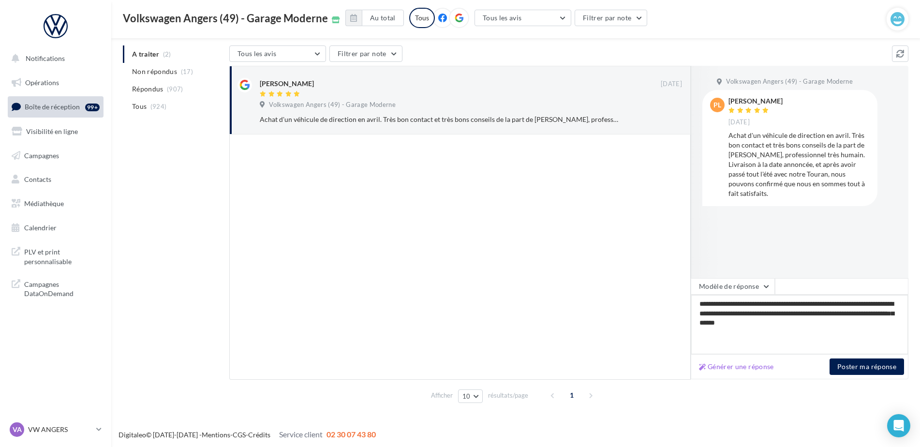 Image resolution: width=920 pixels, height=447 pixels. Describe the element at coordinates (508, 395) in the screenshot. I see `span: résultats/page` at that location.